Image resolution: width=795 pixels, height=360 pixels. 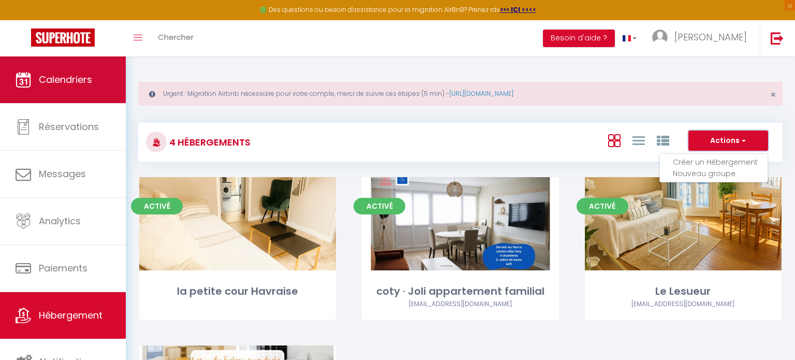 I want to click on a: Vue par Groupe, so click(x=663, y=140).